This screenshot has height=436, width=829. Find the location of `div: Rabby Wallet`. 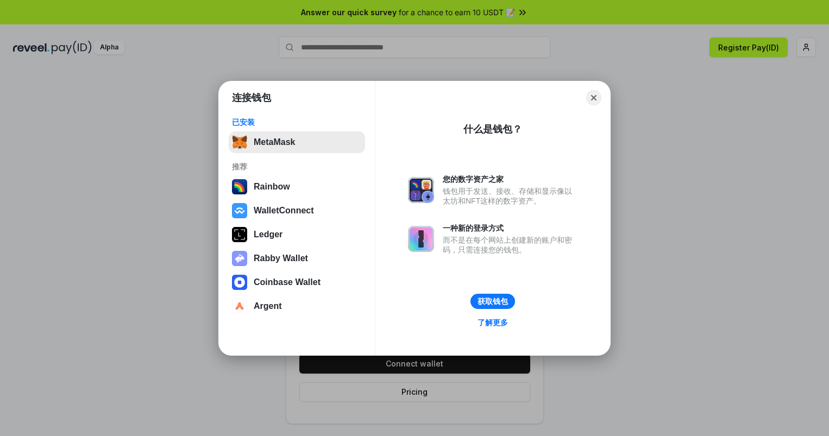

div: Rabby Wallet is located at coordinates (281, 259).